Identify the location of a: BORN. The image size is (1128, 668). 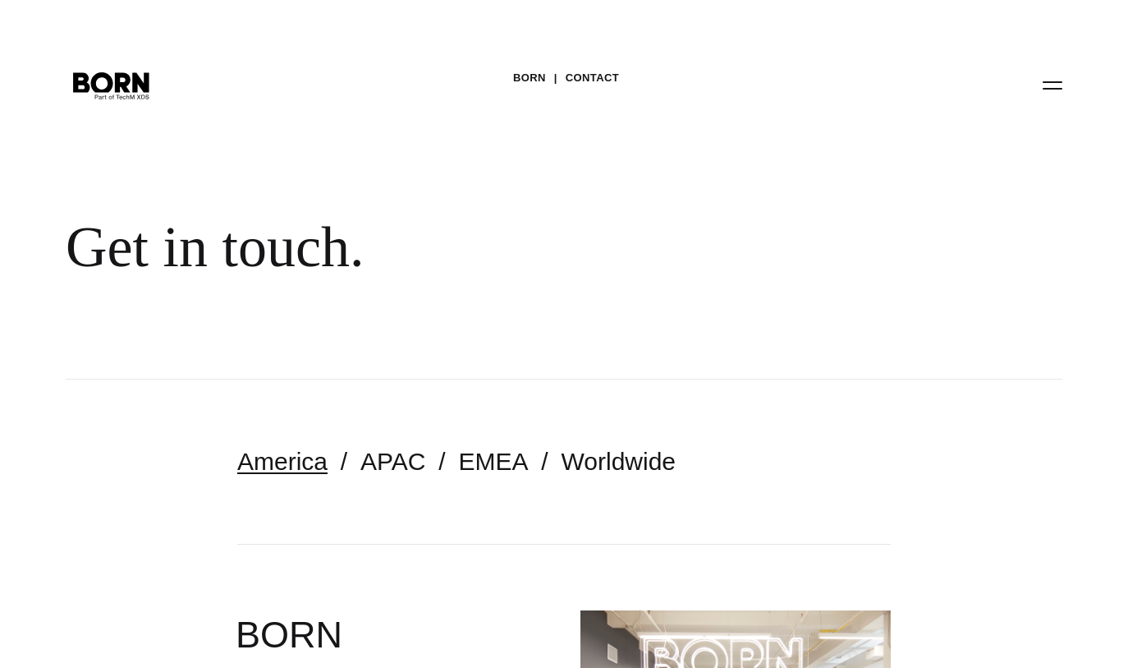
(530, 78).